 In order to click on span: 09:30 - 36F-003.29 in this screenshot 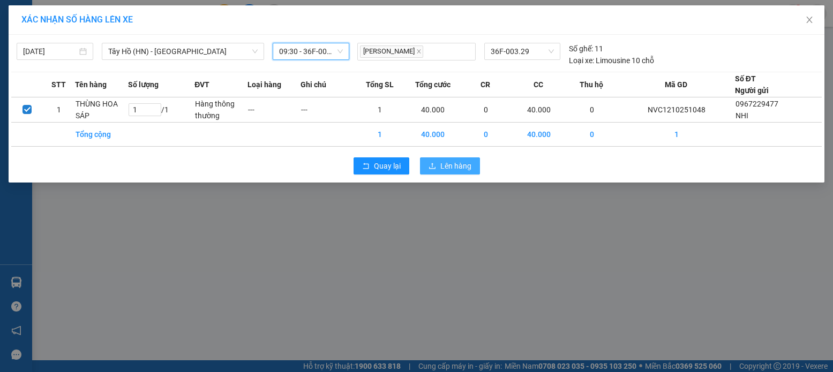, I will do `click(311, 51)`.